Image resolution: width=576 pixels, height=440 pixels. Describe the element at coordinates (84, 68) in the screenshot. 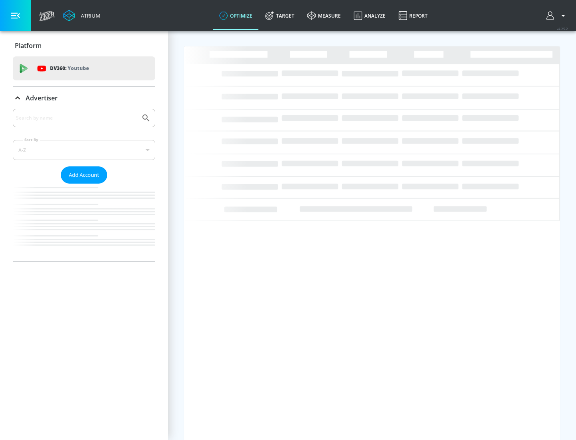

I see `div: DV360: Youtube` at that location.